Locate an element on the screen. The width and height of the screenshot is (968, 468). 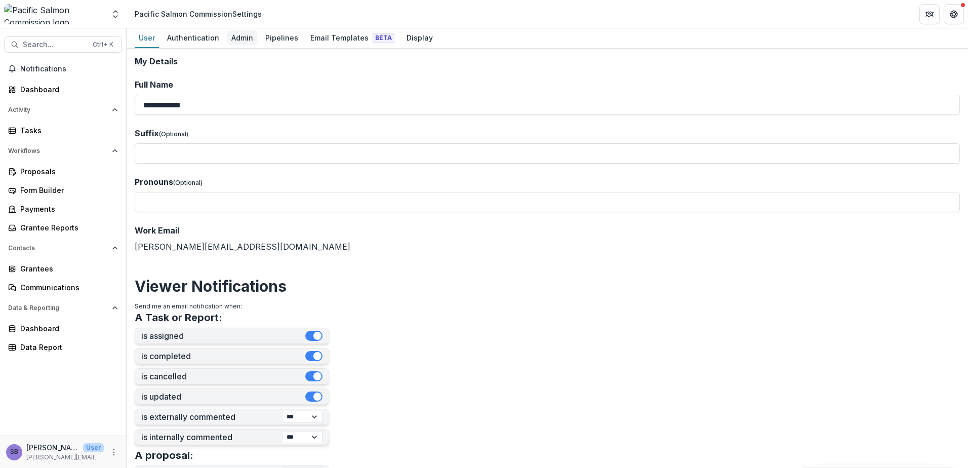
h3: A Task or Report: is located at coordinates (178, 318).